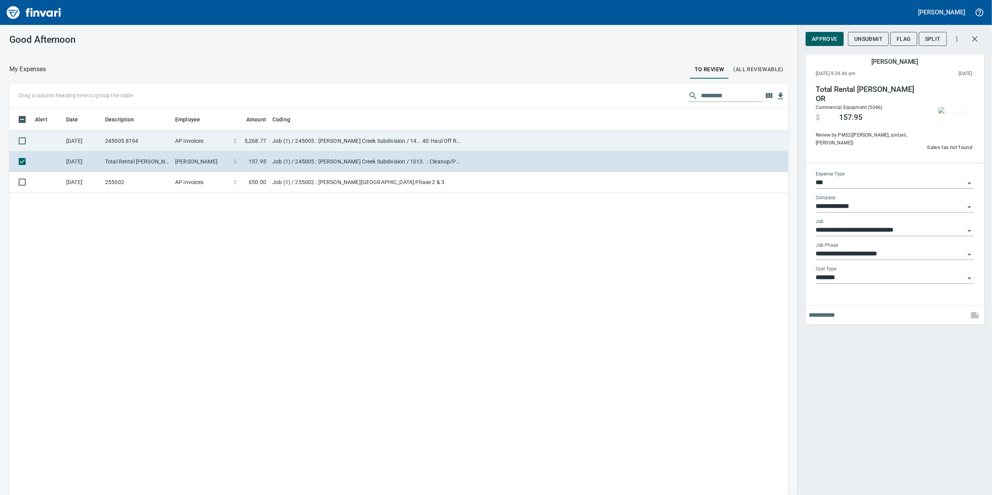  Describe the element at coordinates (975, 39) in the screenshot. I see `button: Close transaction` at that location.